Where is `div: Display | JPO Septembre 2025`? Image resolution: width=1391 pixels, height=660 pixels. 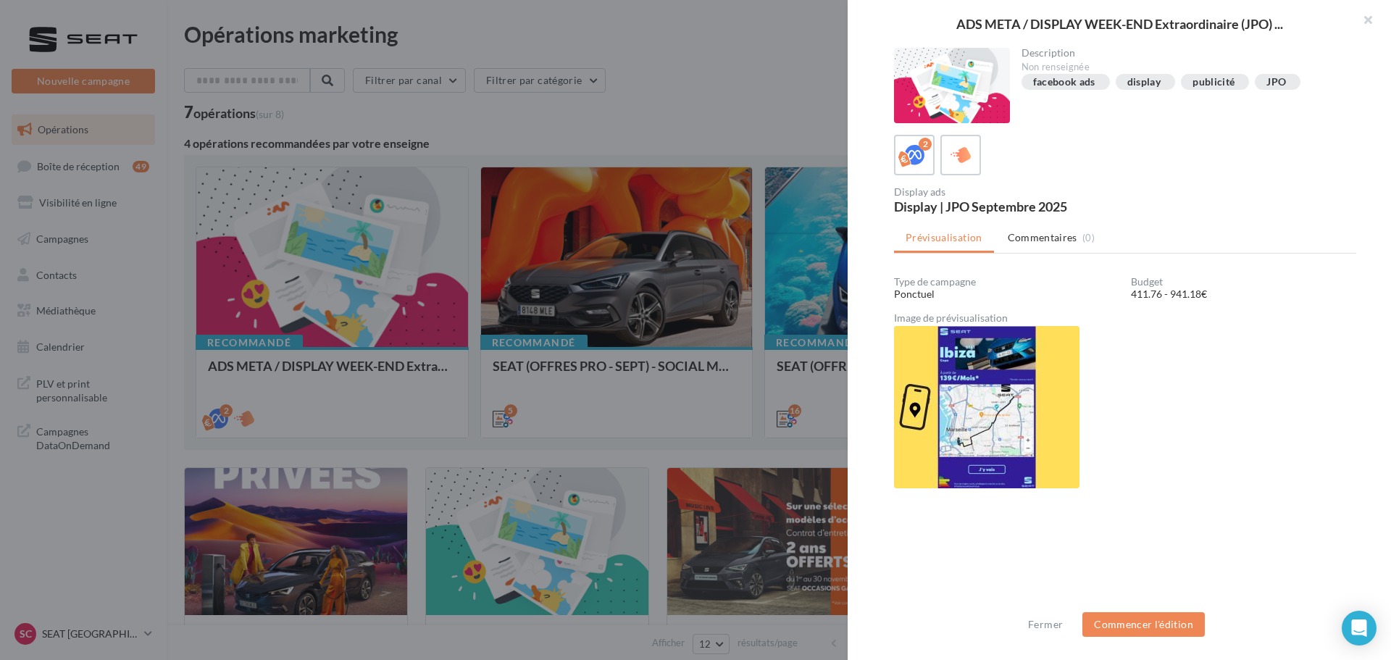 div: Display | JPO Septembre 2025 is located at coordinates (1006, 206).